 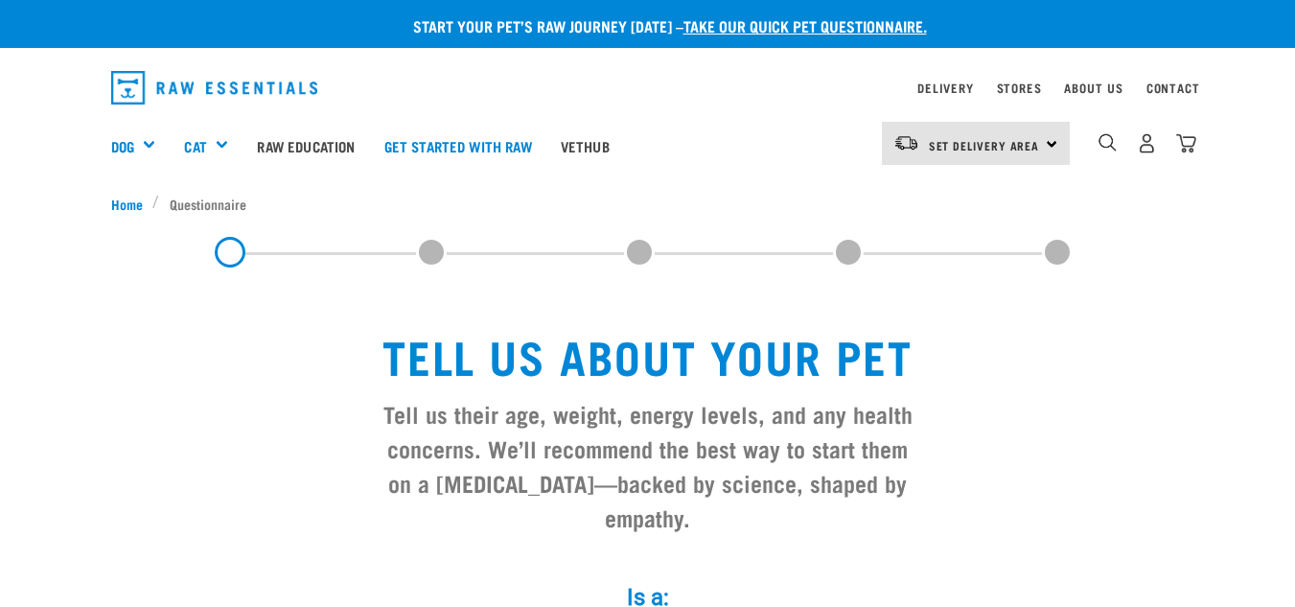 I want to click on nav: breadcrumbs, so click(x=648, y=203).